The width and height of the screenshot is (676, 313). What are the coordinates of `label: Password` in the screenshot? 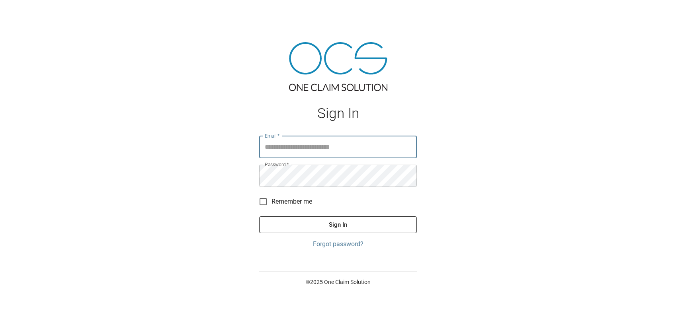 It's located at (276, 164).